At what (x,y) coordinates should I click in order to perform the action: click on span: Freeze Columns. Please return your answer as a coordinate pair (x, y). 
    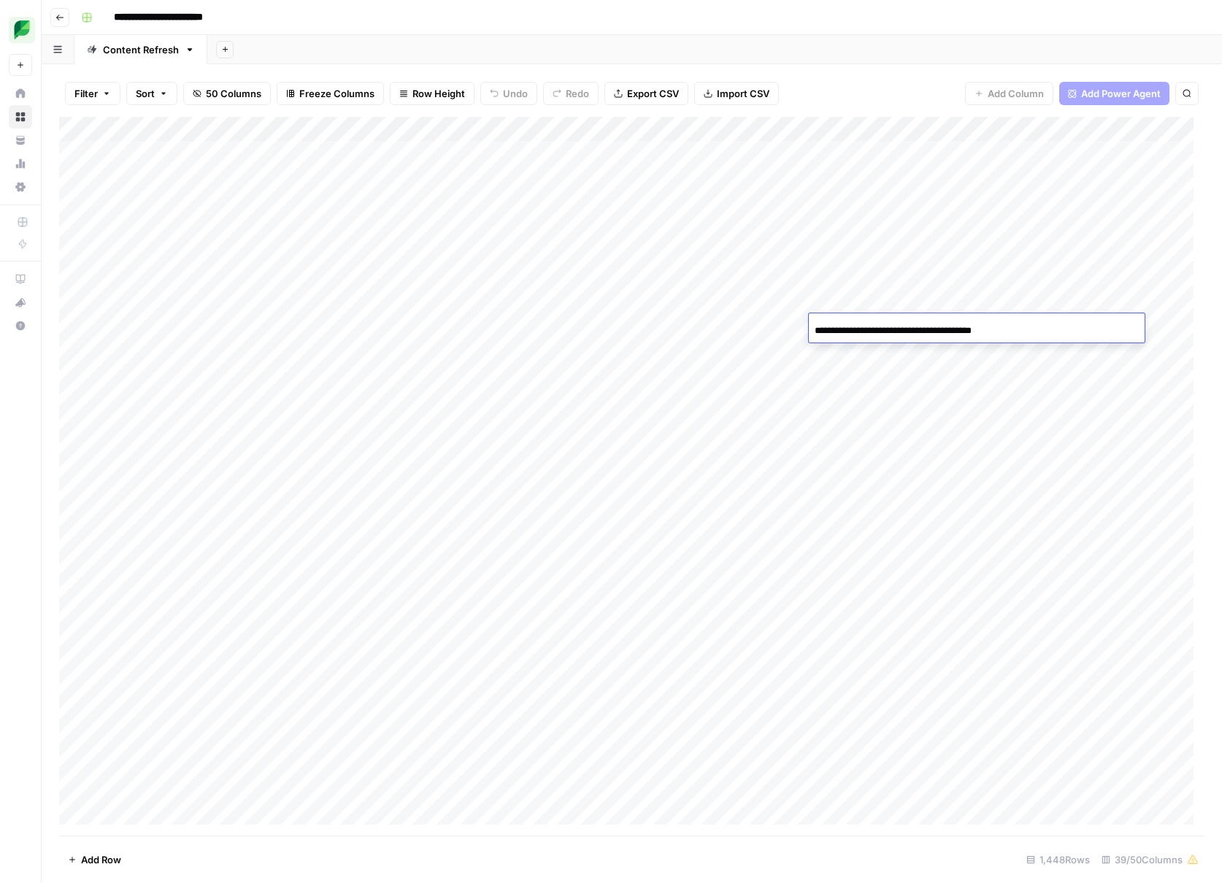
    Looking at the image, I should click on (337, 93).